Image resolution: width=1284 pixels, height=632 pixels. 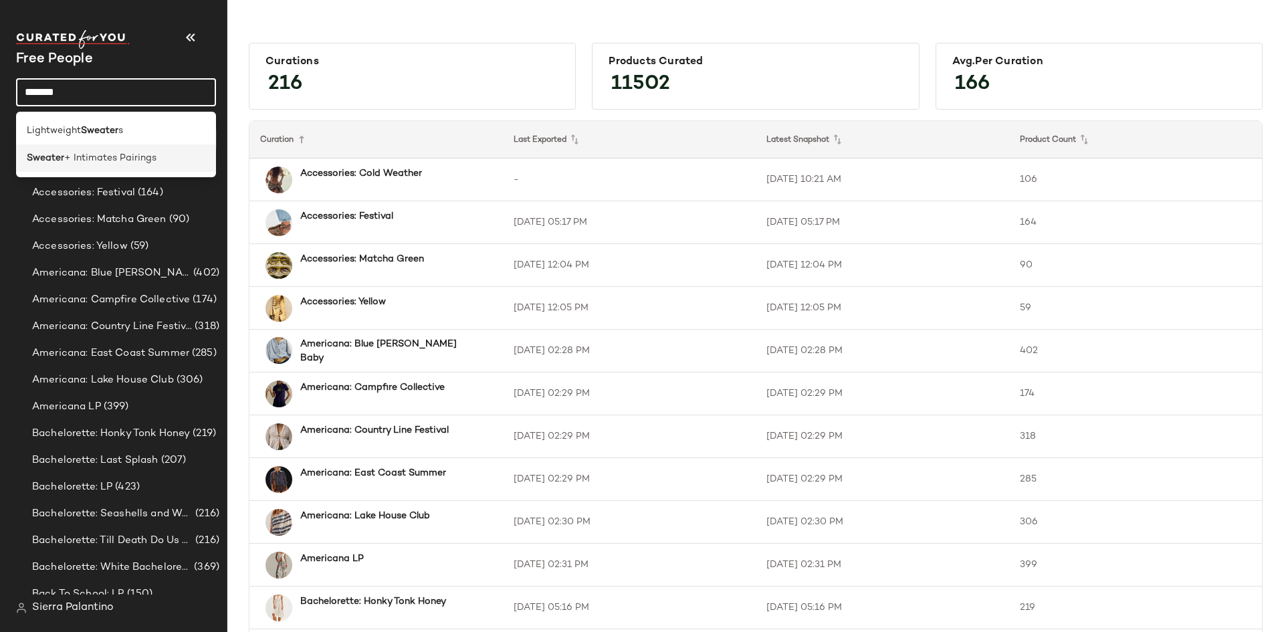 I want to click on th: Last Exported, so click(x=629, y=140).